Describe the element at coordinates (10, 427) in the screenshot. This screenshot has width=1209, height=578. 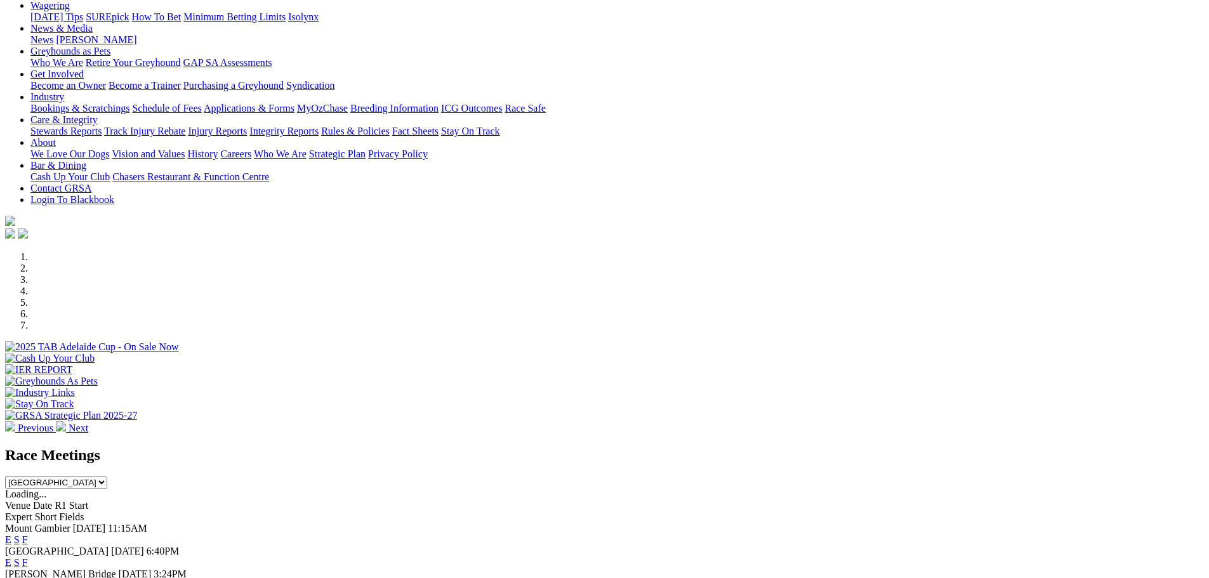
I see `img: chevron-left-pager-white.svg` at that location.